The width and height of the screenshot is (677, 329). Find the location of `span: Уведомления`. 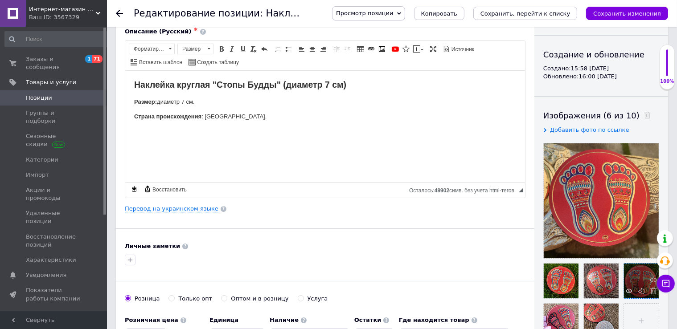

span: Уведомления is located at coordinates (46, 275).